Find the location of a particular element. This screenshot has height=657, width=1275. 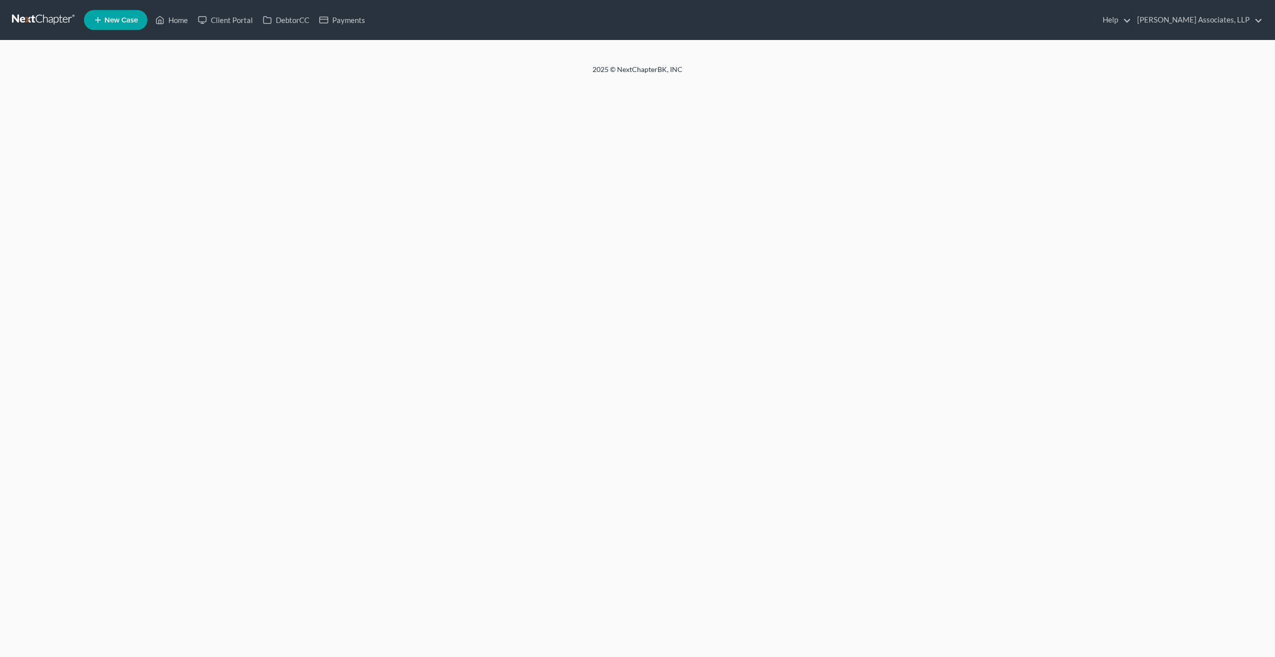

a: Home is located at coordinates (171, 20).